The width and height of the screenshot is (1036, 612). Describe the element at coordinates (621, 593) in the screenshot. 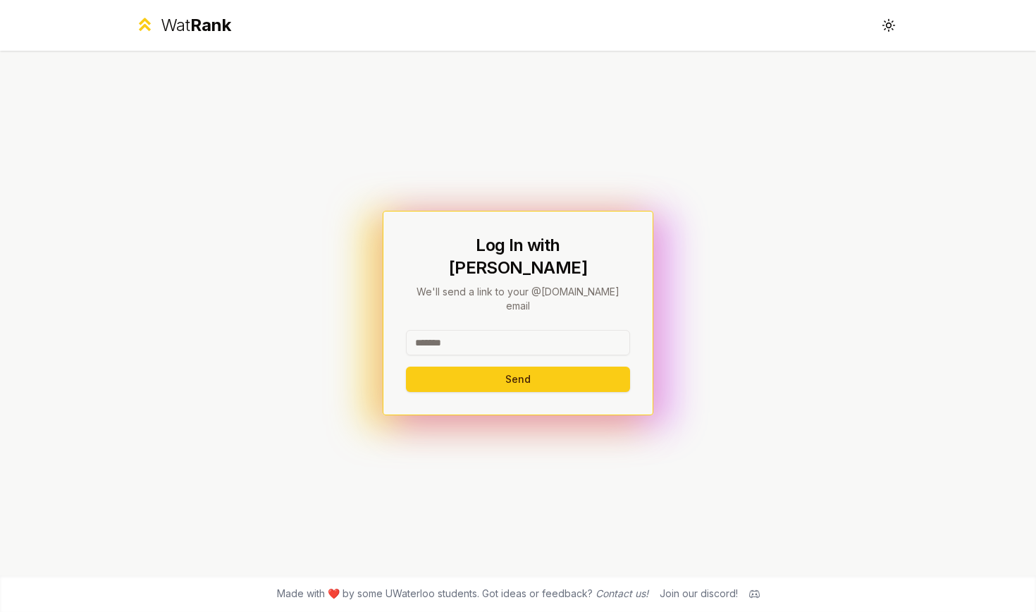

I see `a: Contact us!` at that location.